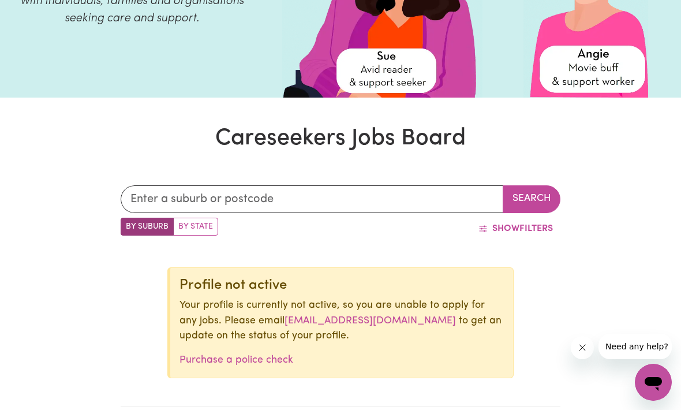 The height and width of the screenshot is (410, 681). What do you see at coordinates (531, 199) in the screenshot?
I see `button: Search` at bounding box center [531, 199].